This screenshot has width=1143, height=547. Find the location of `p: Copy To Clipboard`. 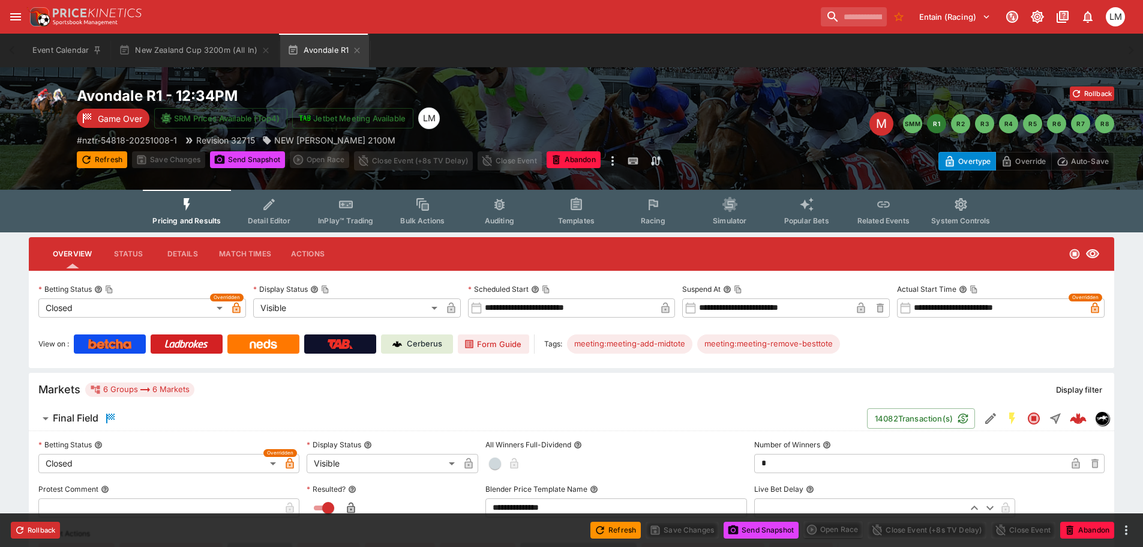

p: Copy To Clipboard is located at coordinates (127, 140).